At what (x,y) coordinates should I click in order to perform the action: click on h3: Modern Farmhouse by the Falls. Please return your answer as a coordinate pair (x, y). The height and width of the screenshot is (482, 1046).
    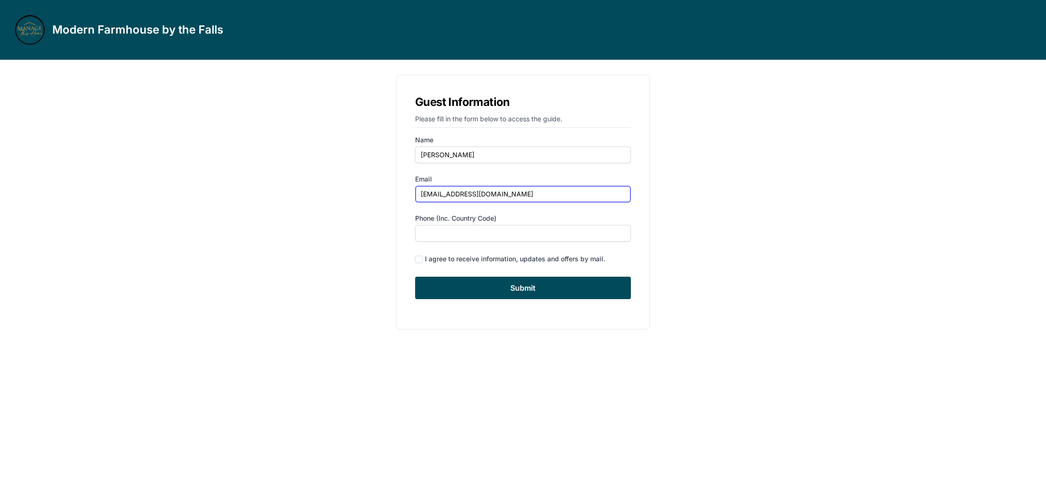
    Looking at the image, I should click on (138, 30).